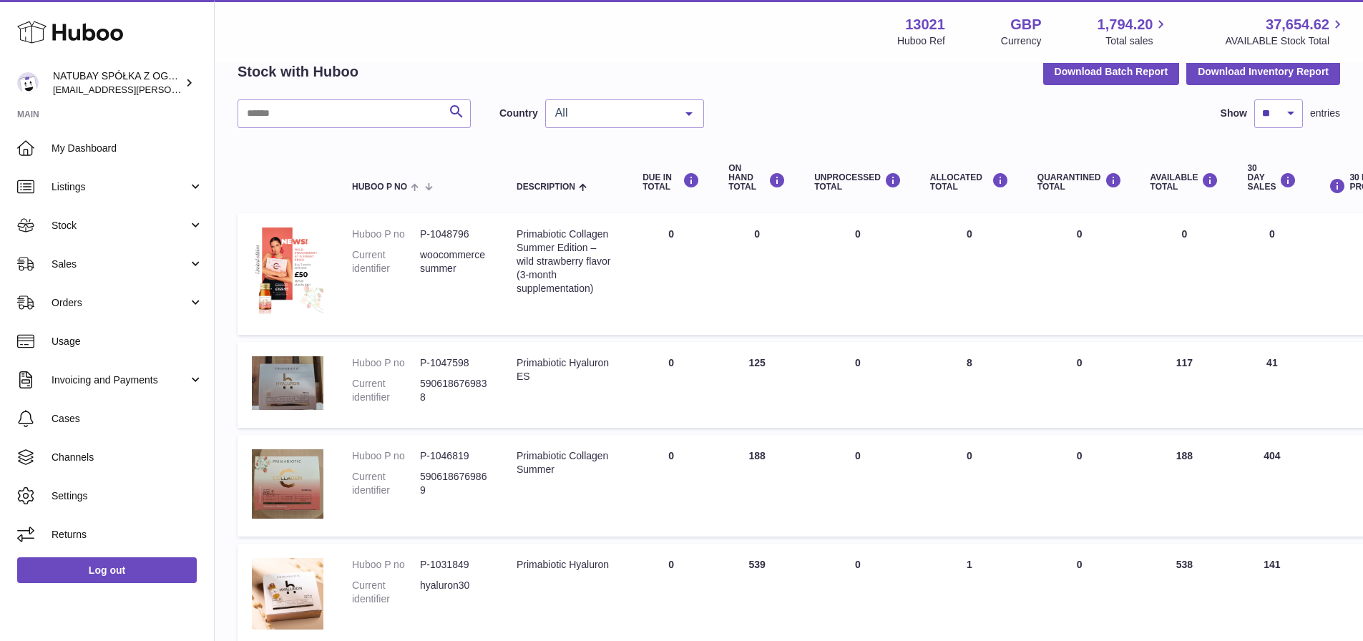  Describe the element at coordinates (298, 72) in the screenshot. I see `h2: Stock with Huboo` at that location.